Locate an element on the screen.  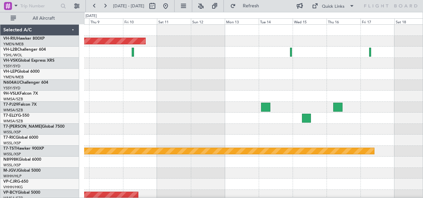
button: Refresh is located at coordinates (247, 6).